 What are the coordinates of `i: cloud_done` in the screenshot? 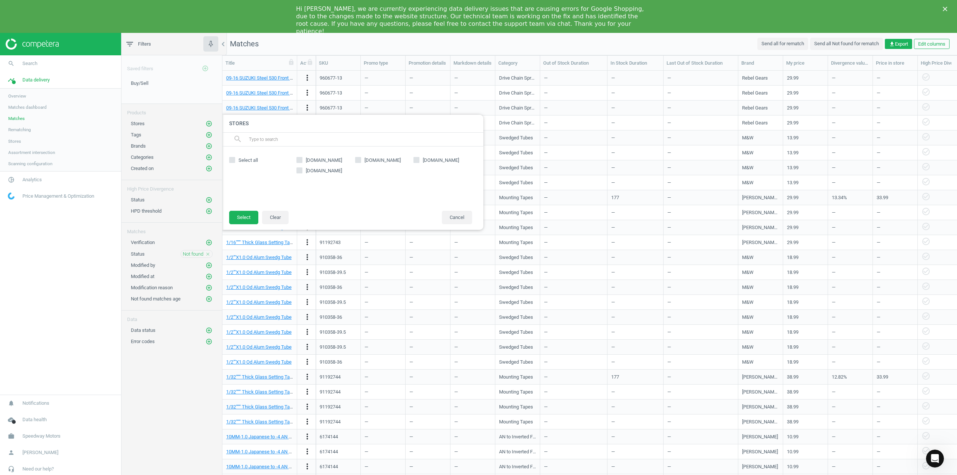 It's located at (11, 420).